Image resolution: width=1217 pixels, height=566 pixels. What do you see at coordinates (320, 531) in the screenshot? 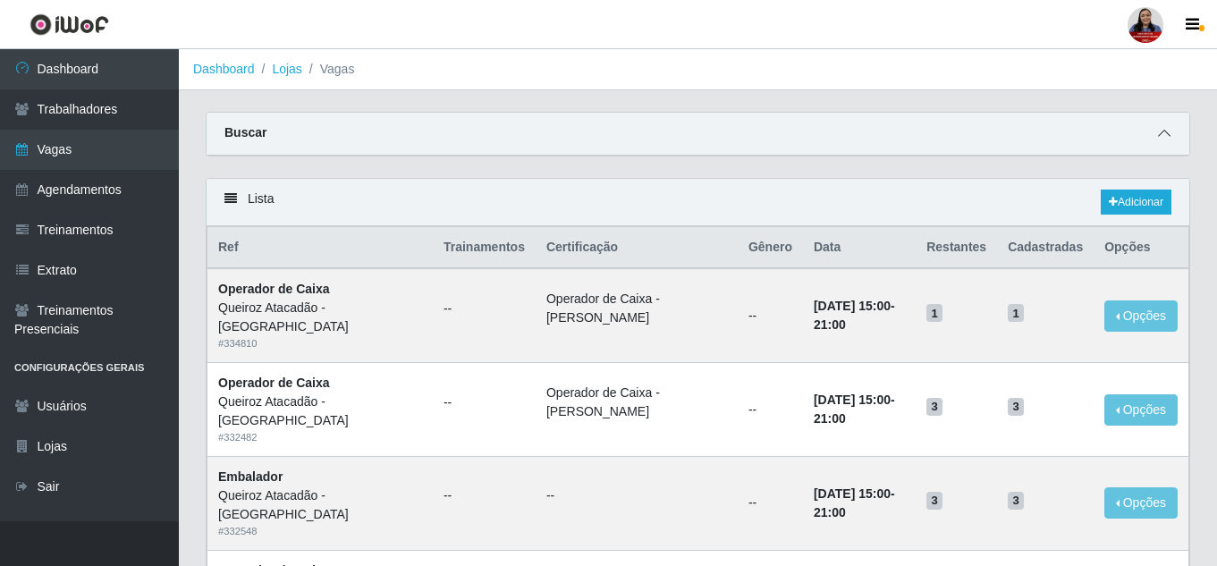
I see `div: # 332548` at bounding box center [320, 531].